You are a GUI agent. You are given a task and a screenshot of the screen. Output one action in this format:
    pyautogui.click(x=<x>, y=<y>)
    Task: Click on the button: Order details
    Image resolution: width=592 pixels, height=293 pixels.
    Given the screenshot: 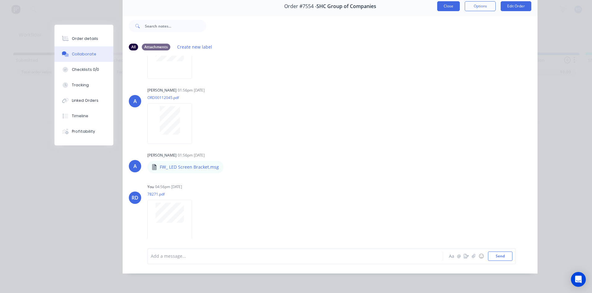 What is the action you would take?
    pyautogui.click(x=84, y=39)
    